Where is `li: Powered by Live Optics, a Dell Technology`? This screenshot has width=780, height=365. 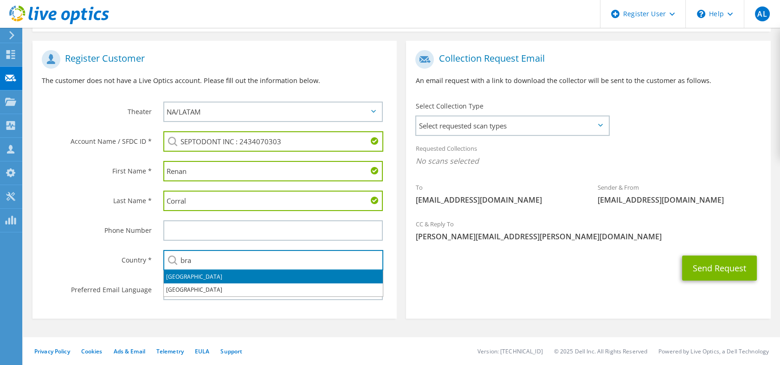 li: Powered by Live Optics, a Dell Technology is located at coordinates (713, 351).